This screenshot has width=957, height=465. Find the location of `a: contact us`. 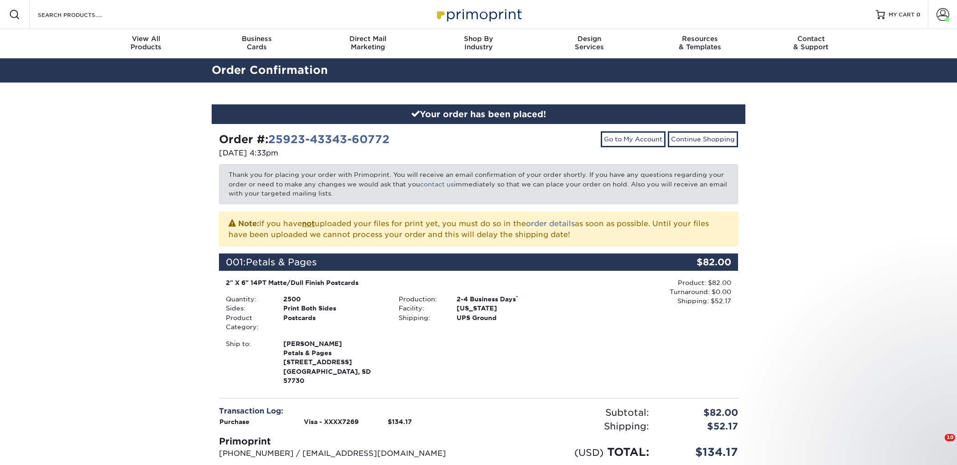

a: contact us is located at coordinates (437, 184).